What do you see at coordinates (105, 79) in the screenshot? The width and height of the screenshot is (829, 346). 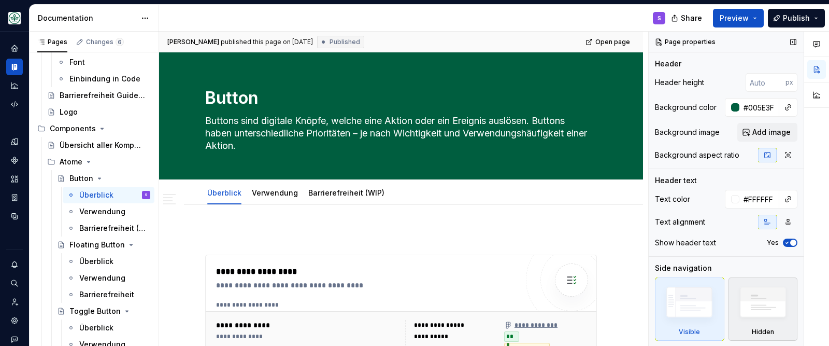 I see `div: Einbindung in Code` at bounding box center [105, 79].